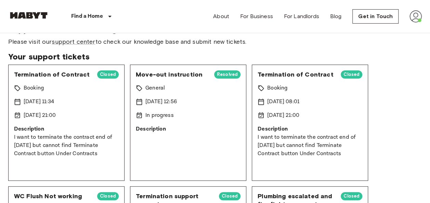 This screenshot has height=203, width=430. Describe the element at coordinates (29, 15) in the screenshot. I see `img: Habyt` at that location.